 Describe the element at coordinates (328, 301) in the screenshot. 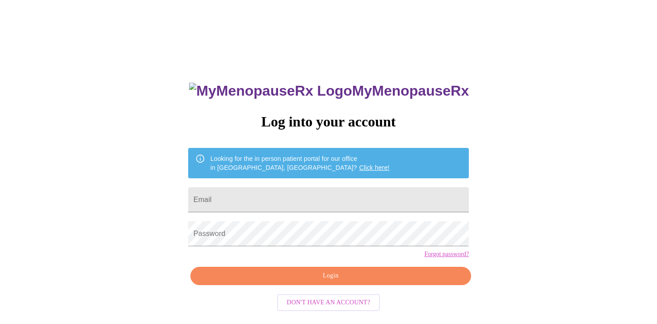

I see `a: Don't have an account?` at that location.